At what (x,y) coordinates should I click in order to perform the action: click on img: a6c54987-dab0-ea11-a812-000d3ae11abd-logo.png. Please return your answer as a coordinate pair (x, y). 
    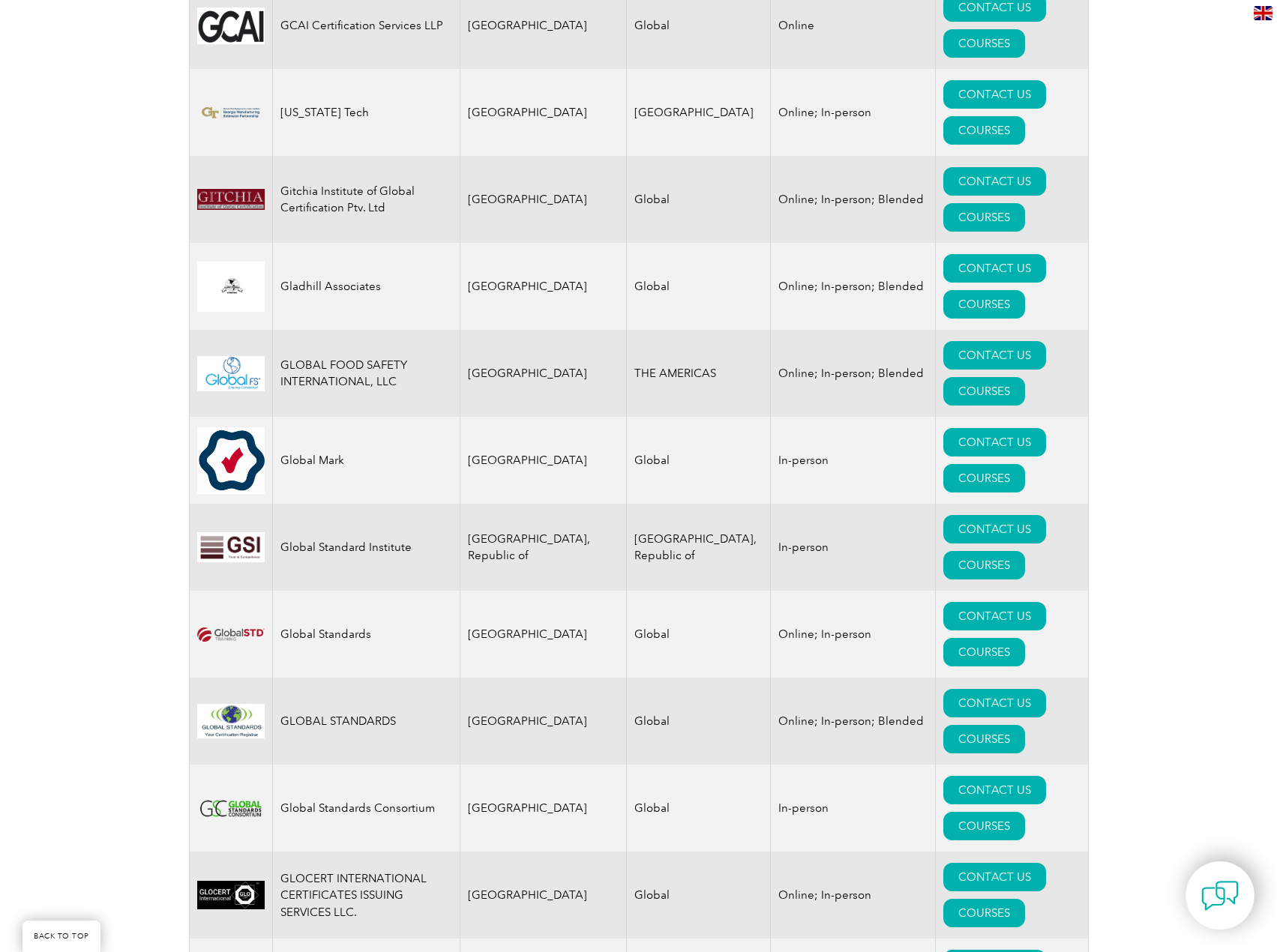
    Looking at the image, I should click on (231, 895).